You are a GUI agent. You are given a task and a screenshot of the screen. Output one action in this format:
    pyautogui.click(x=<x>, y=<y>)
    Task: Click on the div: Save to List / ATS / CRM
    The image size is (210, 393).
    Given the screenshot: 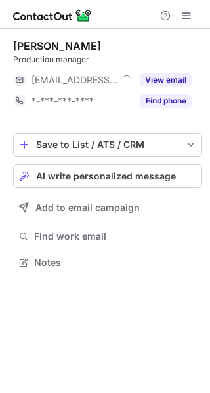 What is the action you would take?
    pyautogui.click(x=107, y=145)
    